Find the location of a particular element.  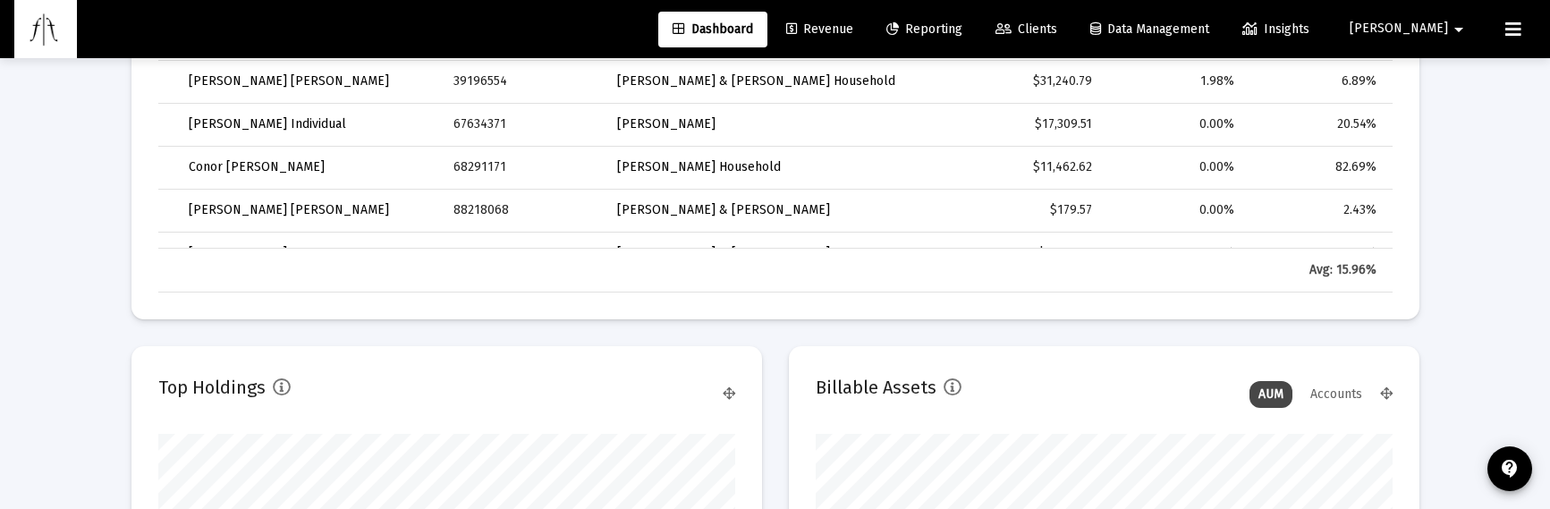

mat-icon: arrow_drop_down is located at coordinates (1458, 30).